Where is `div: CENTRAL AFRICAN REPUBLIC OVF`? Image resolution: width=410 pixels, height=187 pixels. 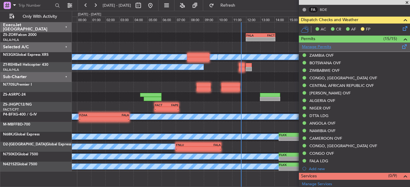
div: CENTRAL AFRICAN REPUBLIC OVF is located at coordinates (341, 85).